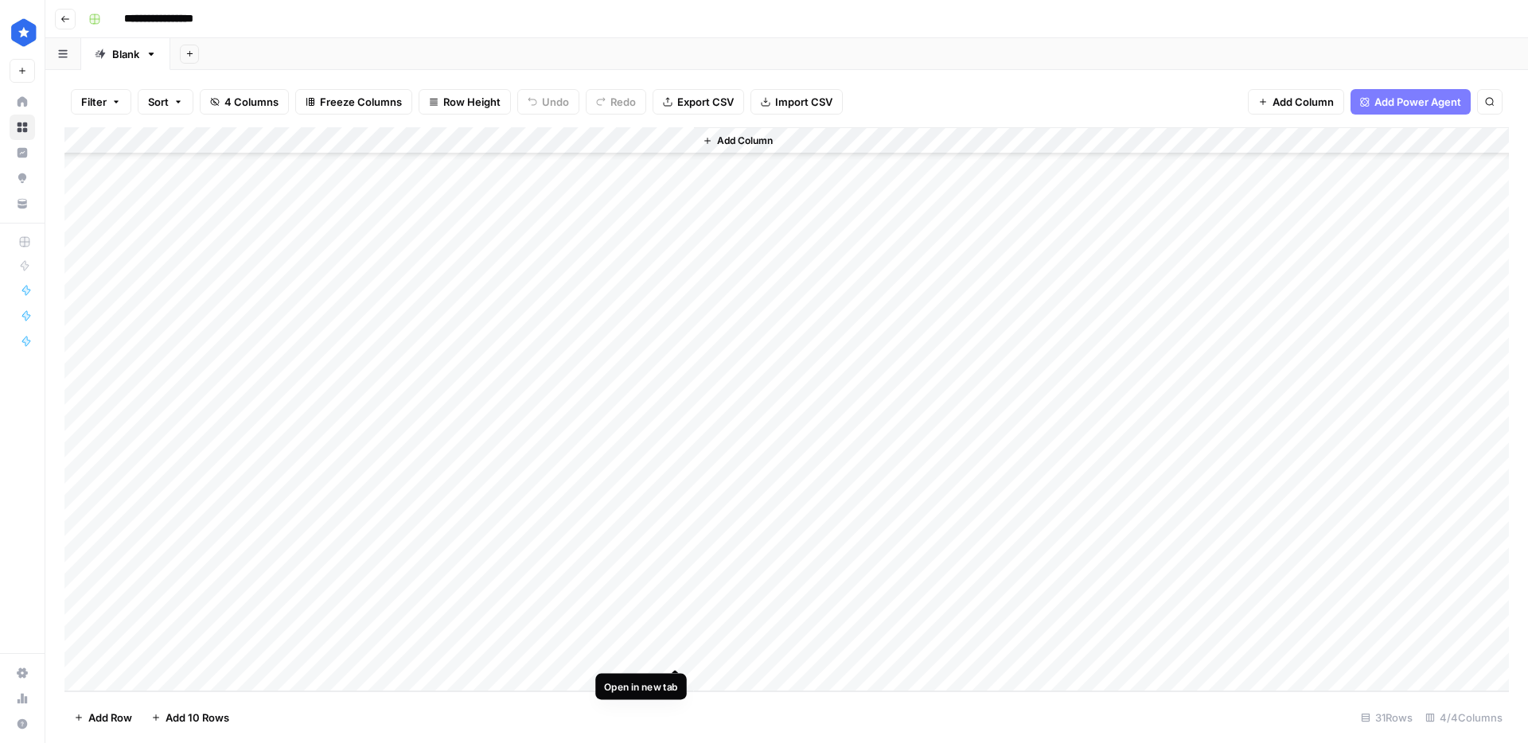 The height and width of the screenshot is (743, 1528). What do you see at coordinates (698, 102) in the screenshot?
I see `button: Export CSV` at bounding box center [698, 102].